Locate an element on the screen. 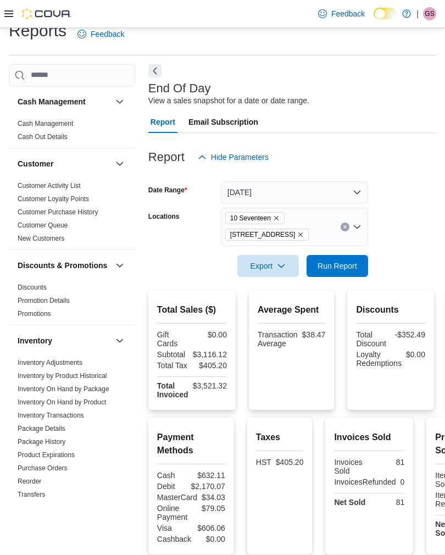 The image size is (445, 555). span: Export is located at coordinates (268, 266).